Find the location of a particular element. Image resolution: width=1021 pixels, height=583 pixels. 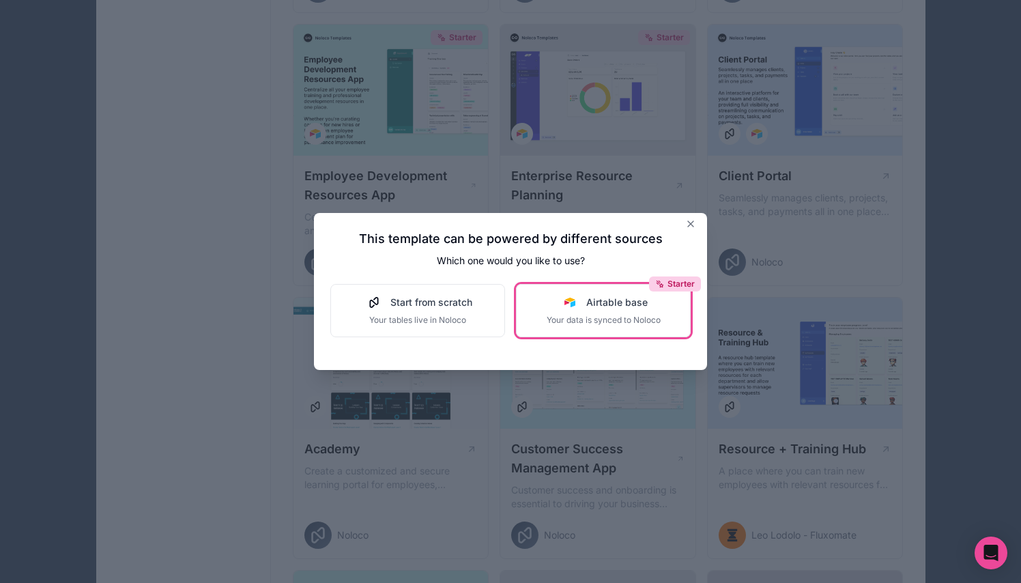

span: Your data is synced to Noloco is located at coordinates (603, 320).